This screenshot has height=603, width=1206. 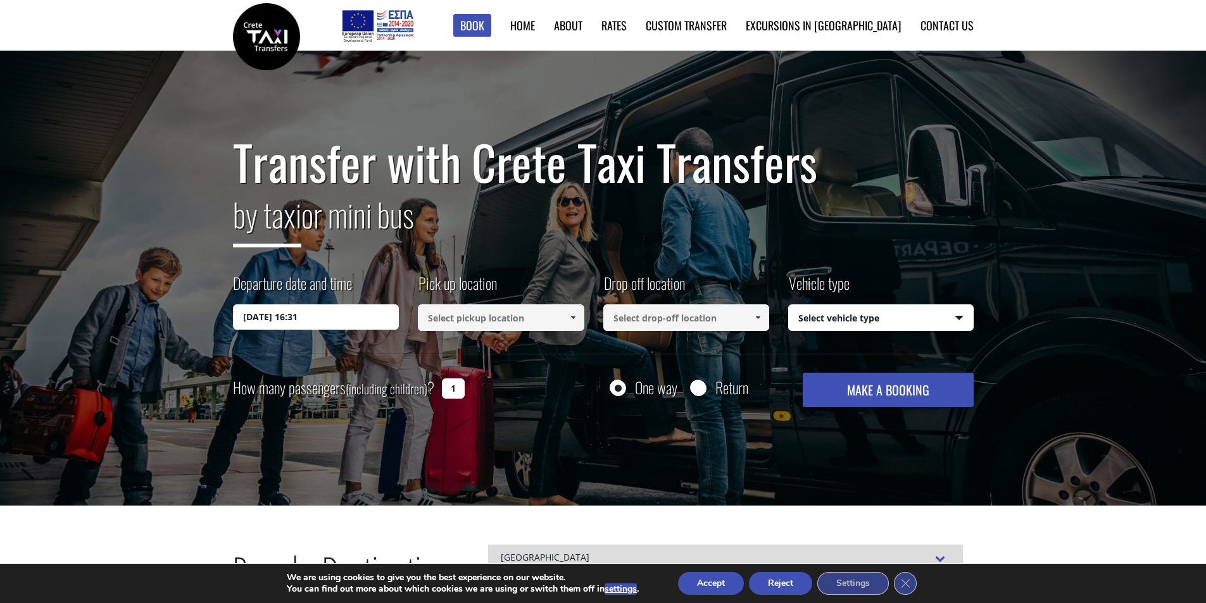 What do you see at coordinates (644, 288) in the screenshot?
I see `label: Drop off location` at bounding box center [644, 288].